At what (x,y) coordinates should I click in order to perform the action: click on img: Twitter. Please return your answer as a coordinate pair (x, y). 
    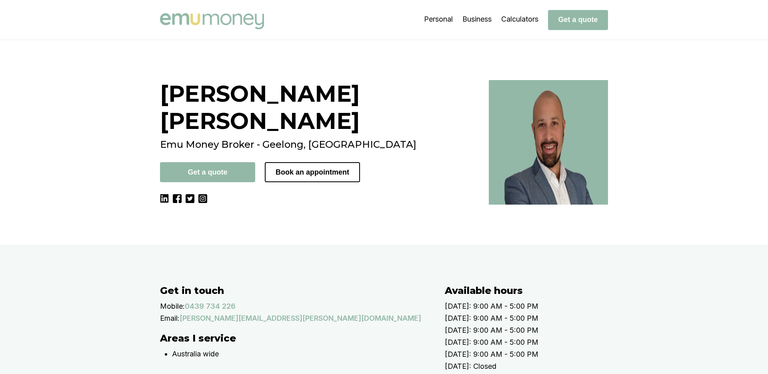
    Looking at the image, I should click on (190, 198).